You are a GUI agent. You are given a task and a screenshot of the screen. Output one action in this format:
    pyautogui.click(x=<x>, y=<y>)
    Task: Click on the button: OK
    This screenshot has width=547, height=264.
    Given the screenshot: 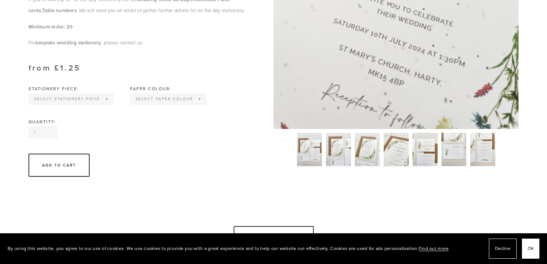 What is the action you would take?
    pyautogui.click(x=530, y=249)
    